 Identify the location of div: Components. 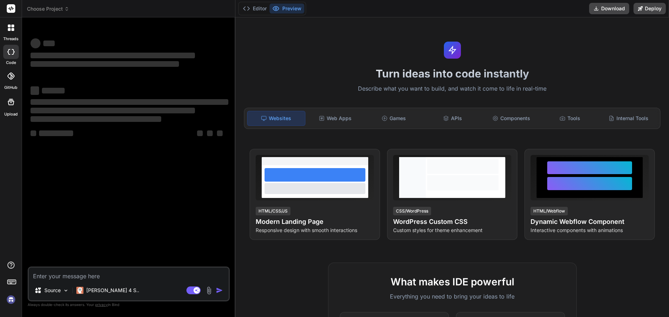
(511, 118).